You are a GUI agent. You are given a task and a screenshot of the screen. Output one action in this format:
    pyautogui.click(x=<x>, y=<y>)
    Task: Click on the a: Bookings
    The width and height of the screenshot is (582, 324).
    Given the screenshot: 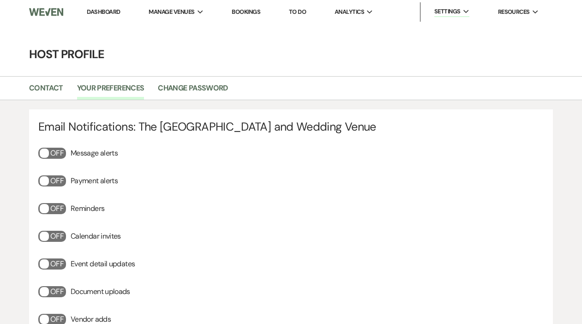 What is the action you would take?
    pyautogui.click(x=246, y=12)
    